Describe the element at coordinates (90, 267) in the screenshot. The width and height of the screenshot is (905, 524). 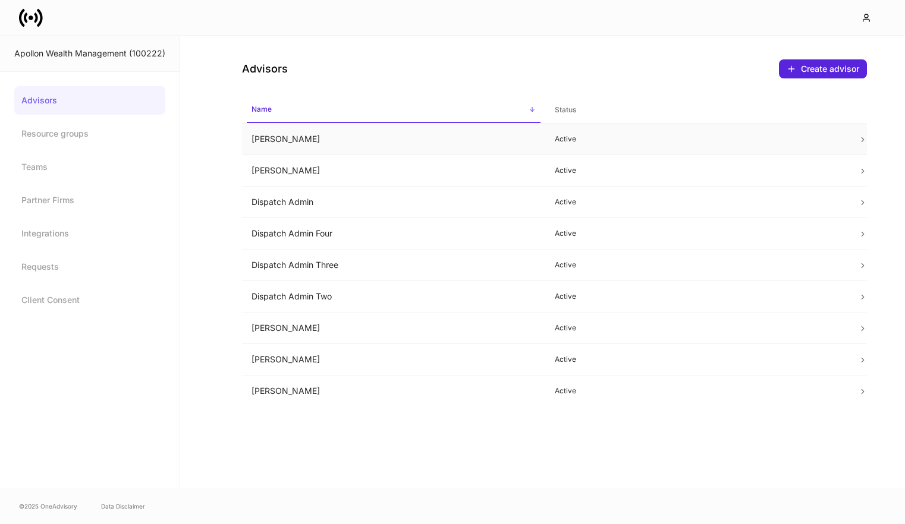
I see `a: Requests` at that location.